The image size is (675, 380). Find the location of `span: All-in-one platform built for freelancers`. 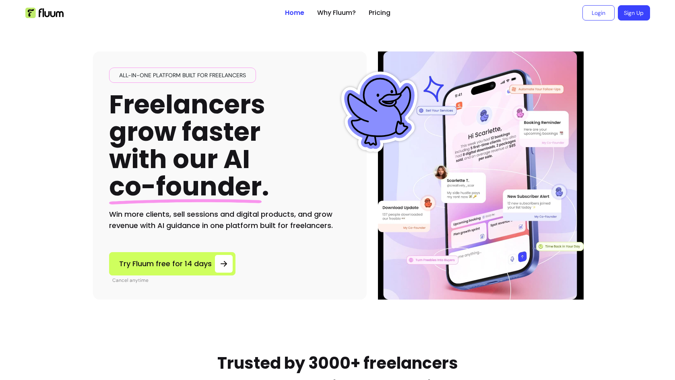

span: All-in-one platform built for freelancers is located at coordinates (182, 75).